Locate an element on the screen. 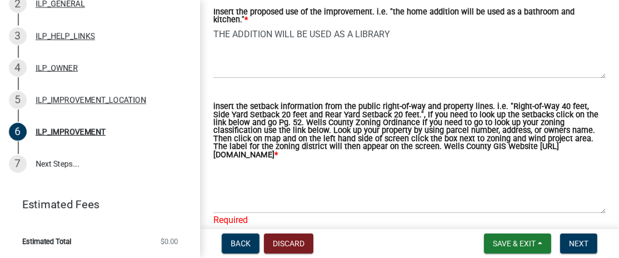 This screenshot has height=258, width=619. div: ILP_HELP_LINKS is located at coordinates (65, 36).